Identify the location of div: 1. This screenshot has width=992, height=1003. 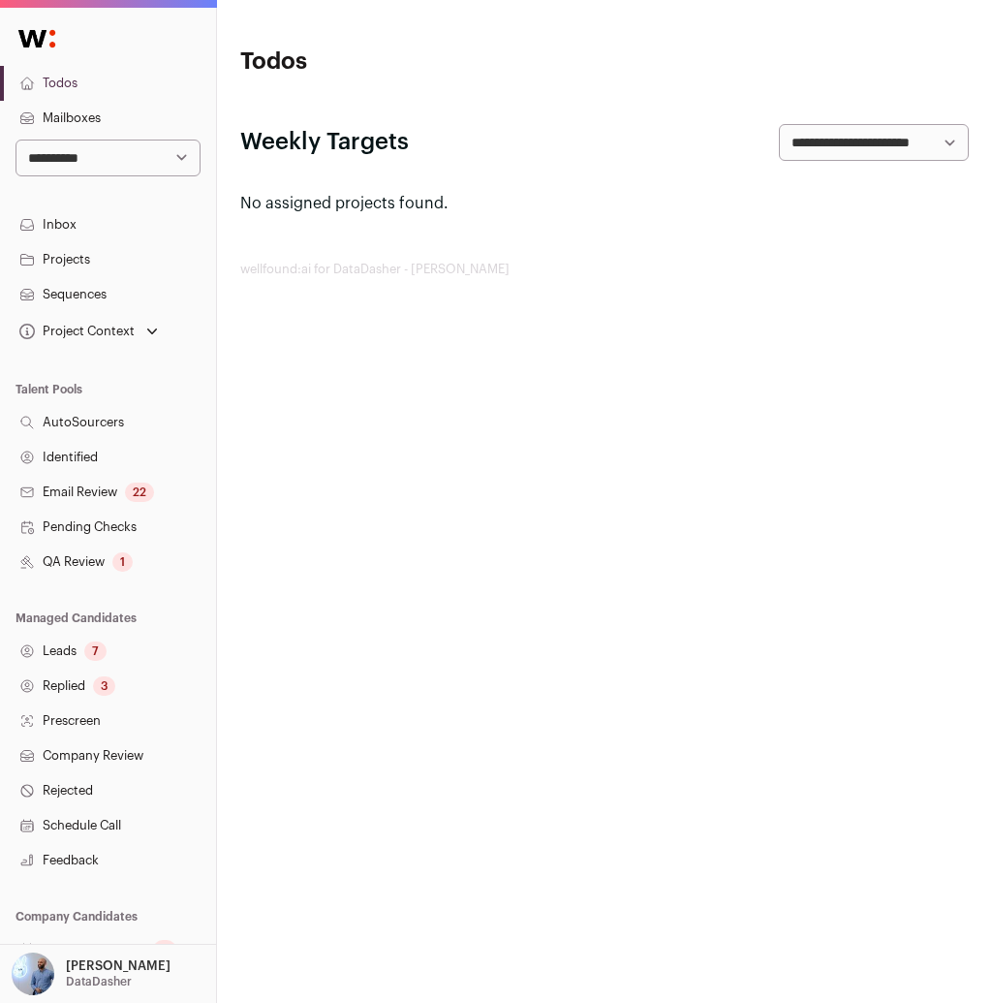
(122, 562).